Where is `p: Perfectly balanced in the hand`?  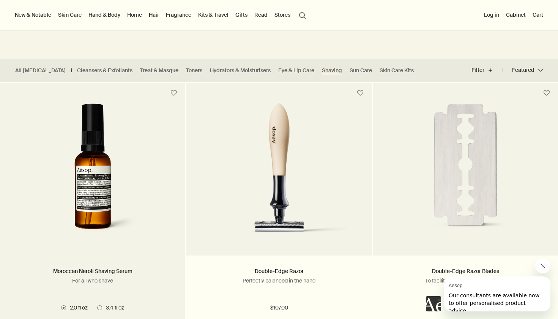 p: Perfectly balanced in the hand is located at coordinates (279, 280).